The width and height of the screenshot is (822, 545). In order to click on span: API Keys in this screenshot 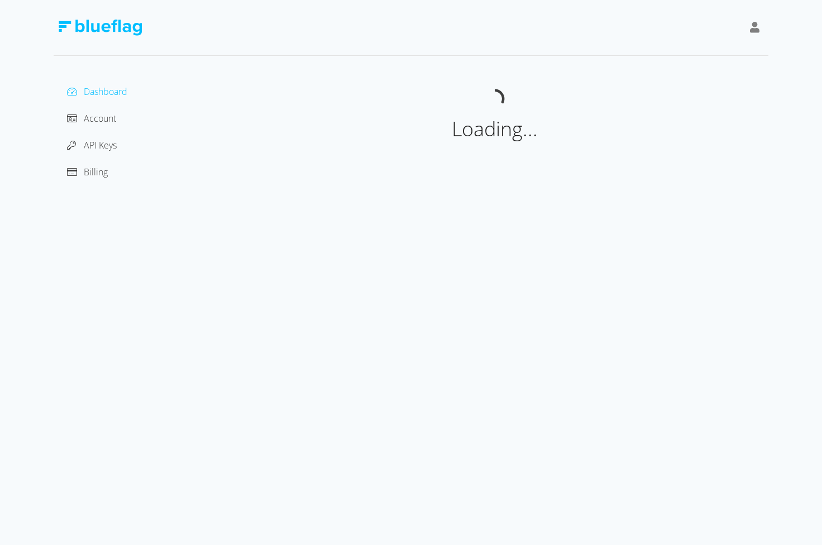, I will do `click(100, 145)`.